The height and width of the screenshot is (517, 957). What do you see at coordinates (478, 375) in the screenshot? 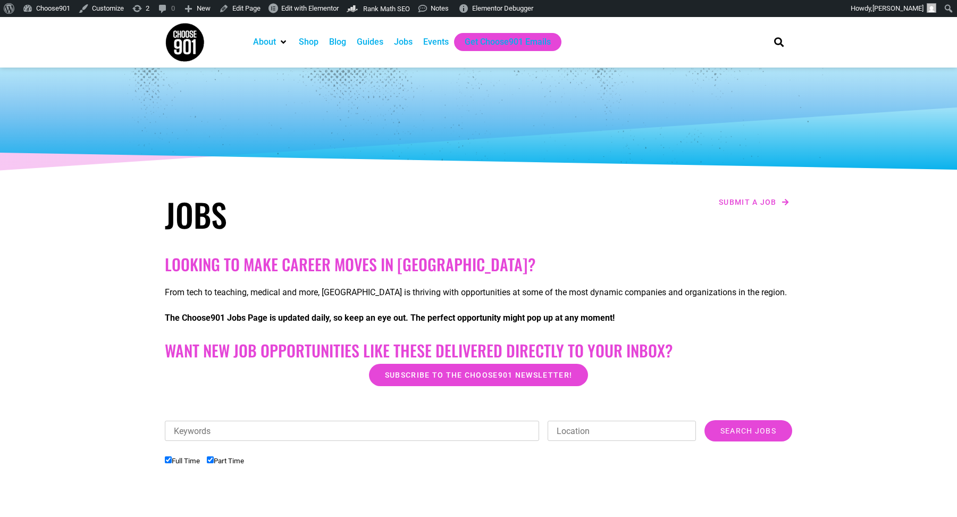
I see `a: Subscribe to the Choose901 newsletter!` at bounding box center [478, 375].